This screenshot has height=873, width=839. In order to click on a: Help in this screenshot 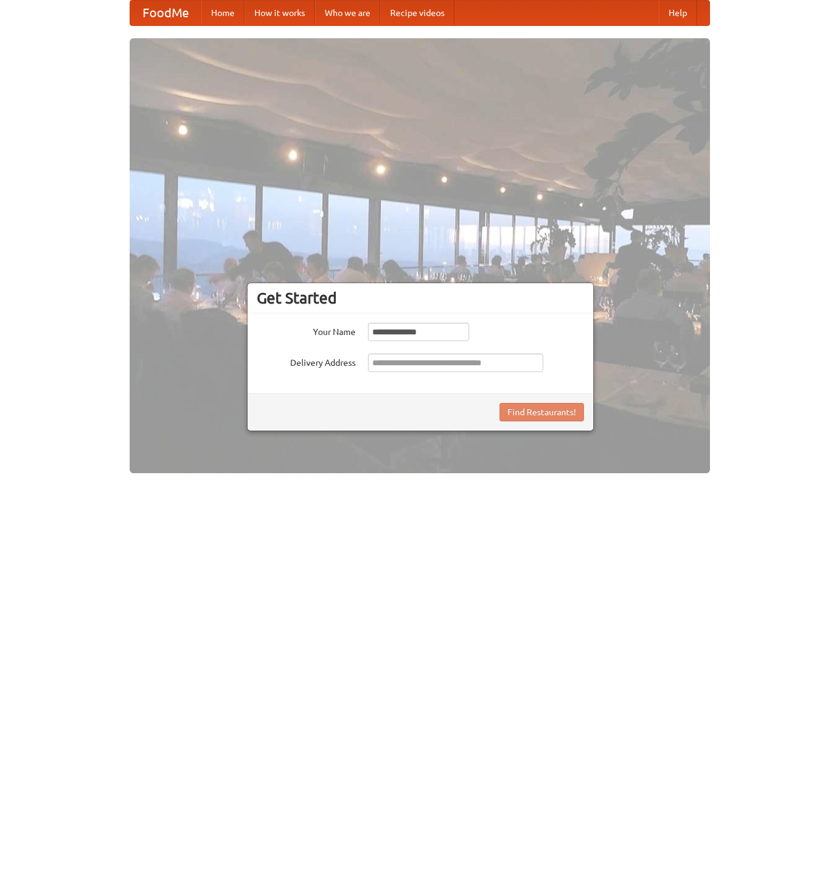, I will do `click(678, 13)`.